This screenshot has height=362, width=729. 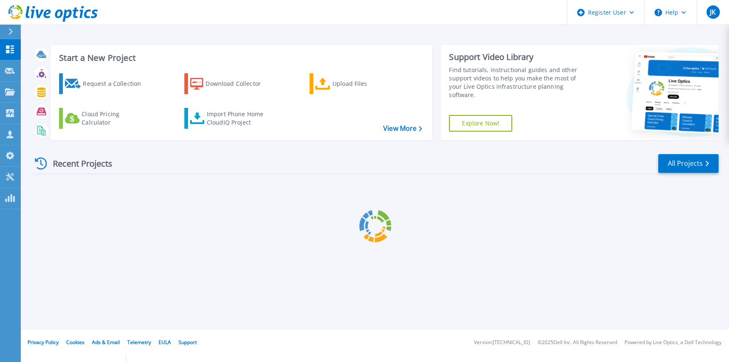 I want to click on div: Find tutorials, instructional guides and other support videos to help you make the most of your L..., so click(x=519, y=82).